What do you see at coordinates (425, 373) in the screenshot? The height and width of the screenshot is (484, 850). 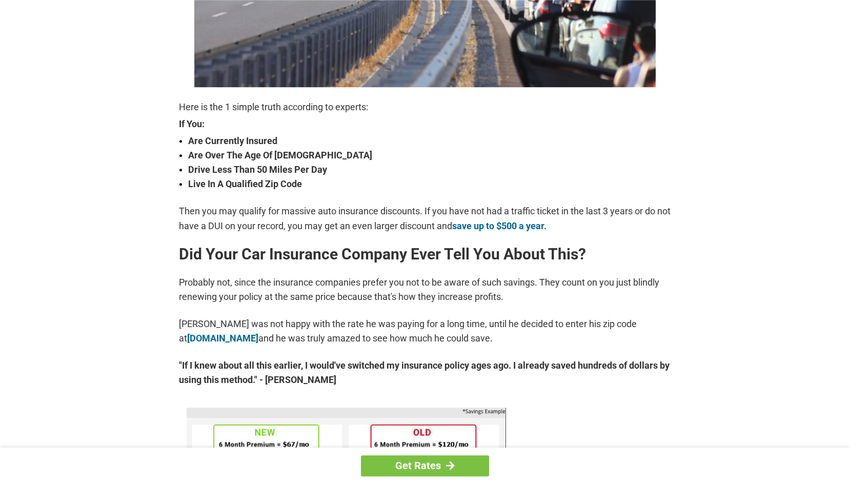 I see `strong: "If I knew about all this earlier, I would've switched my insurance policy ages ago. I already sa...` at bounding box center [425, 373].